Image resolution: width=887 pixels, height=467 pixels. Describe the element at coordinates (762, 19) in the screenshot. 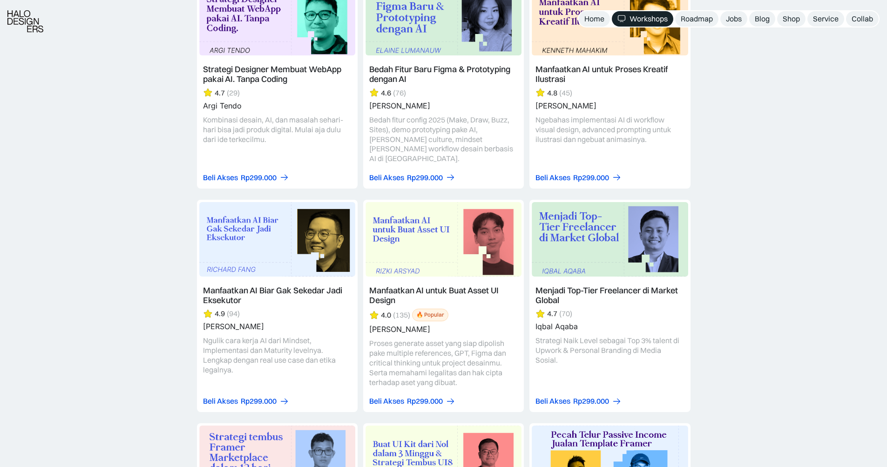

I see `a: Blog` at that location.